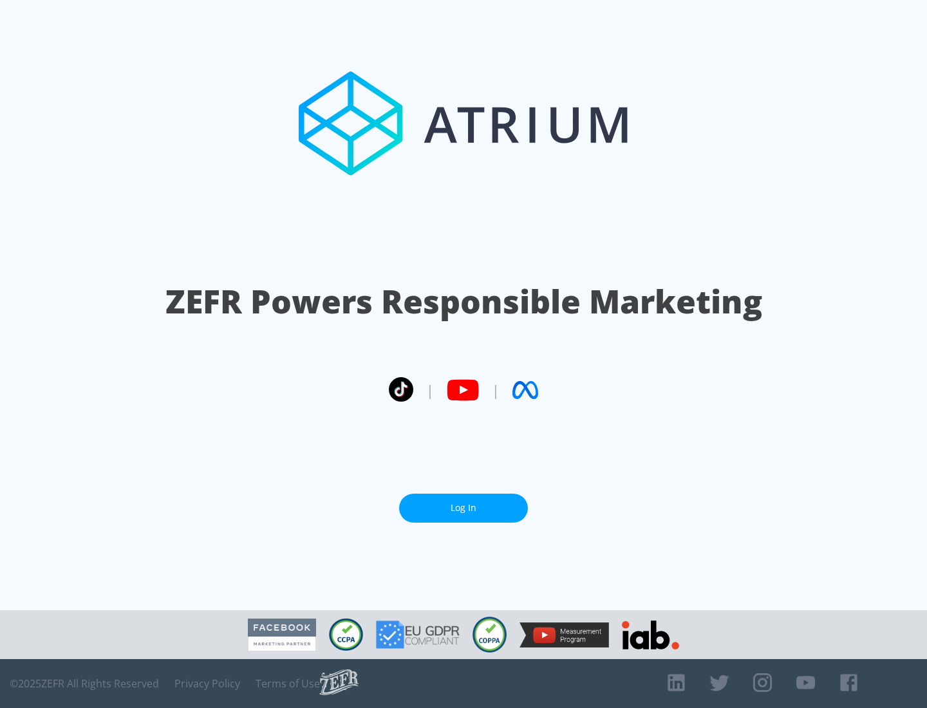 This screenshot has height=708, width=927. Describe the element at coordinates (564, 635) in the screenshot. I see `img: YouTube Measurement Program` at that location.